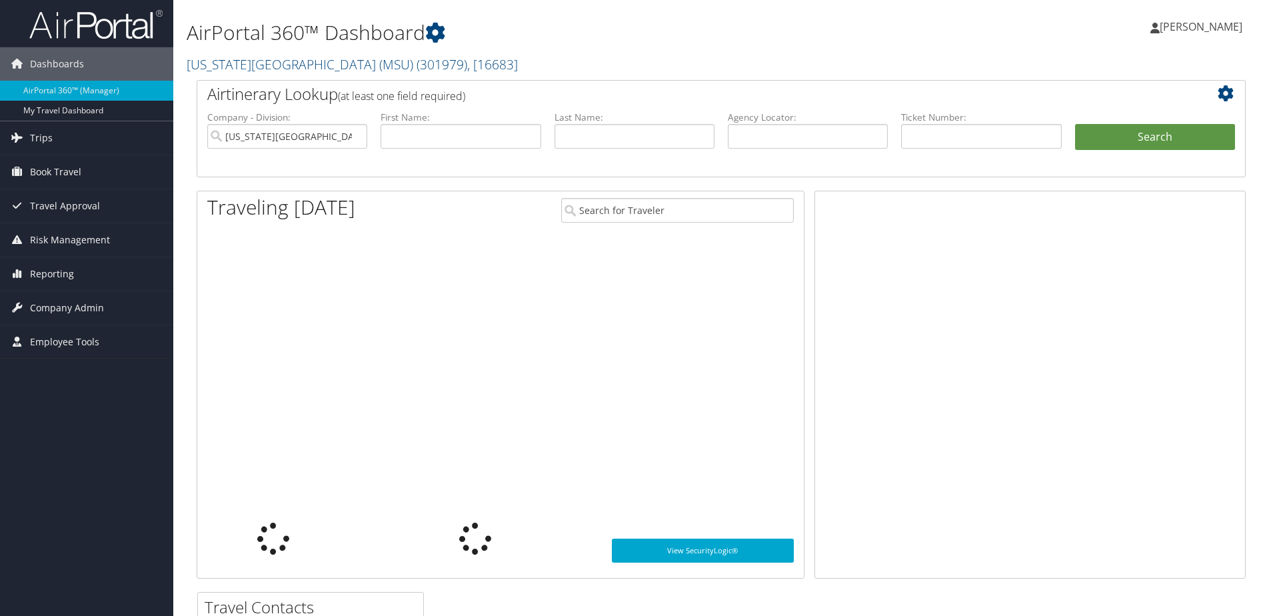 This screenshot has height=616, width=1269. I want to click on span: , [ 16683 ], so click(493, 64).